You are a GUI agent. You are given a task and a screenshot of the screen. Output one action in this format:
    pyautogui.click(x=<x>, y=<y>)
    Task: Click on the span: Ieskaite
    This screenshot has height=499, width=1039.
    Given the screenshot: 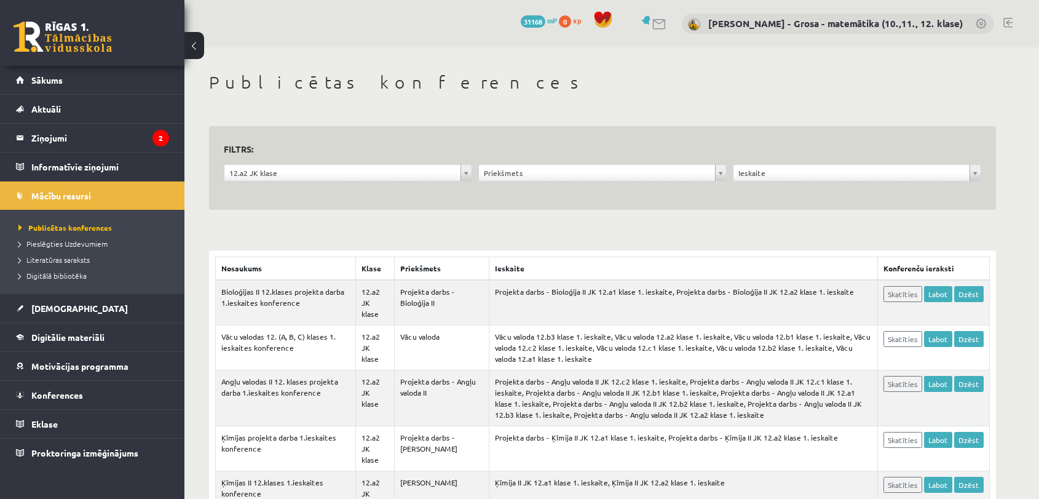 What is the action you would take?
    pyautogui.click(x=851, y=173)
    